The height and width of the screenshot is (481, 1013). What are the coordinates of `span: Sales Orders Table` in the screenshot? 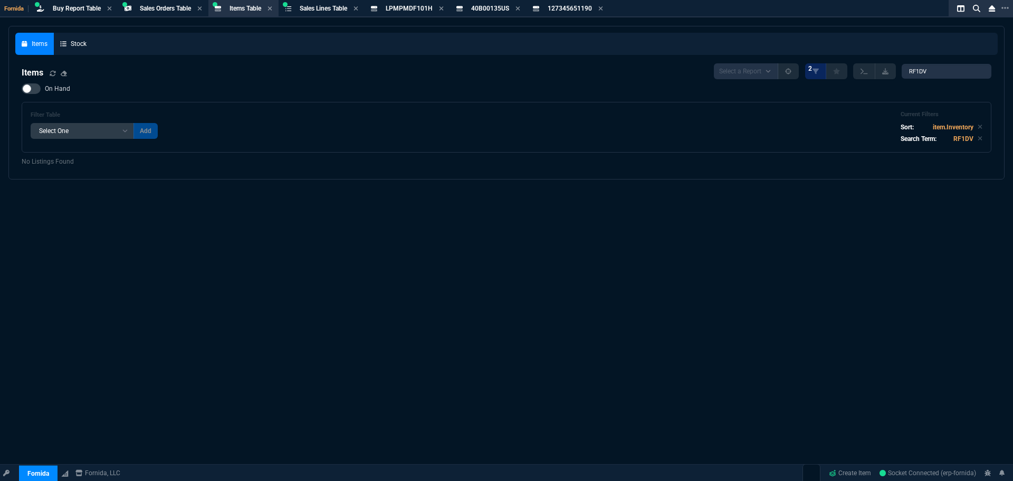 It's located at (165, 8).